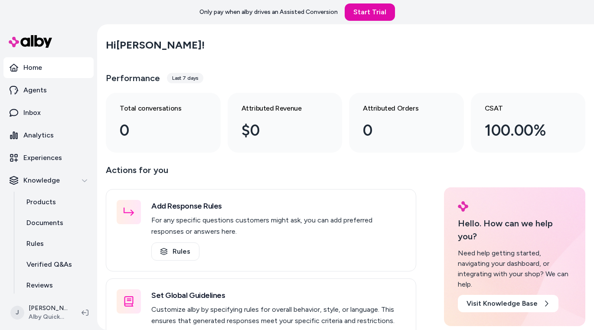 The width and height of the screenshot is (594, 330). Describe the element at coordinates (55, 202) in the screenshot. I see `a: Products` at that location.